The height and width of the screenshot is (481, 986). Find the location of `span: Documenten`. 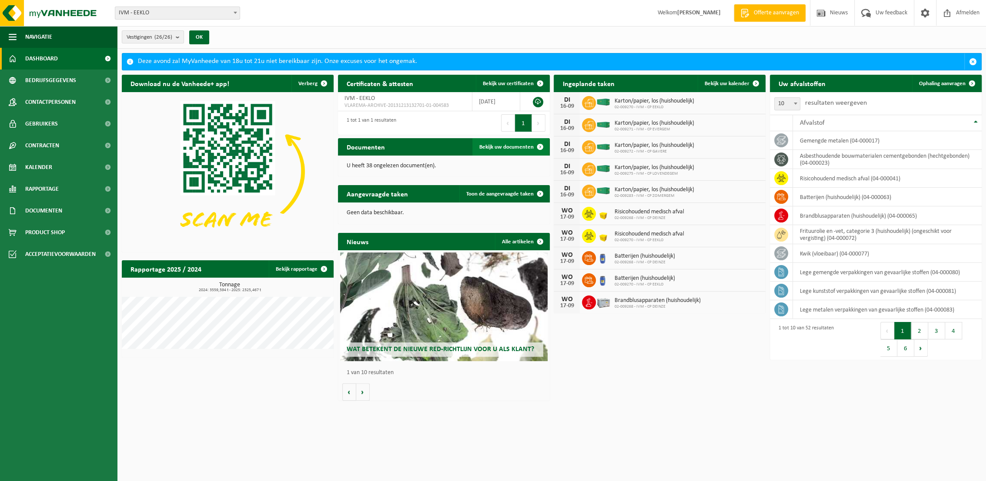

span: Documenten is located at coordinates (43, 211).